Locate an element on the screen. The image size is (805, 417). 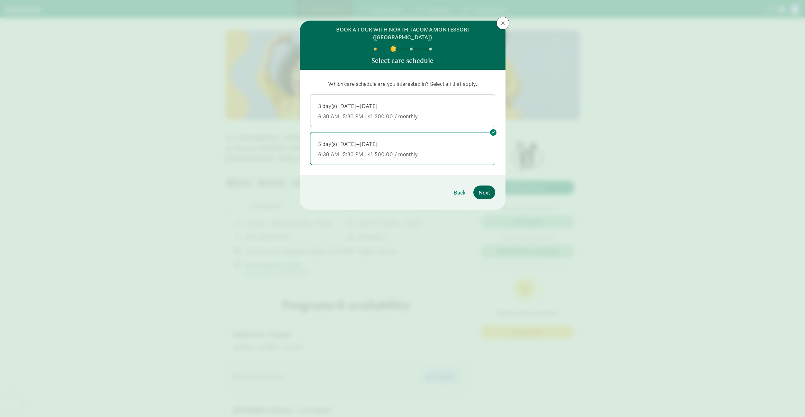
div: 6:30 AM–5:30 PM | $1,200.00 / monthly is located at coordinates (403, 116).